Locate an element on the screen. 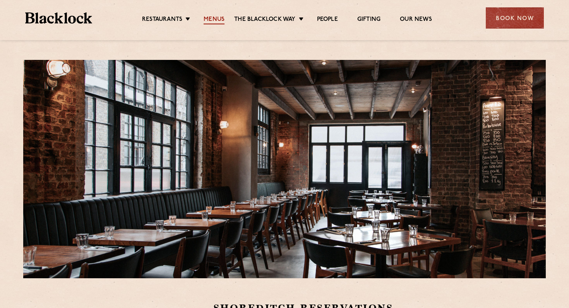  a: Menus is located at coordinates (214, 20).